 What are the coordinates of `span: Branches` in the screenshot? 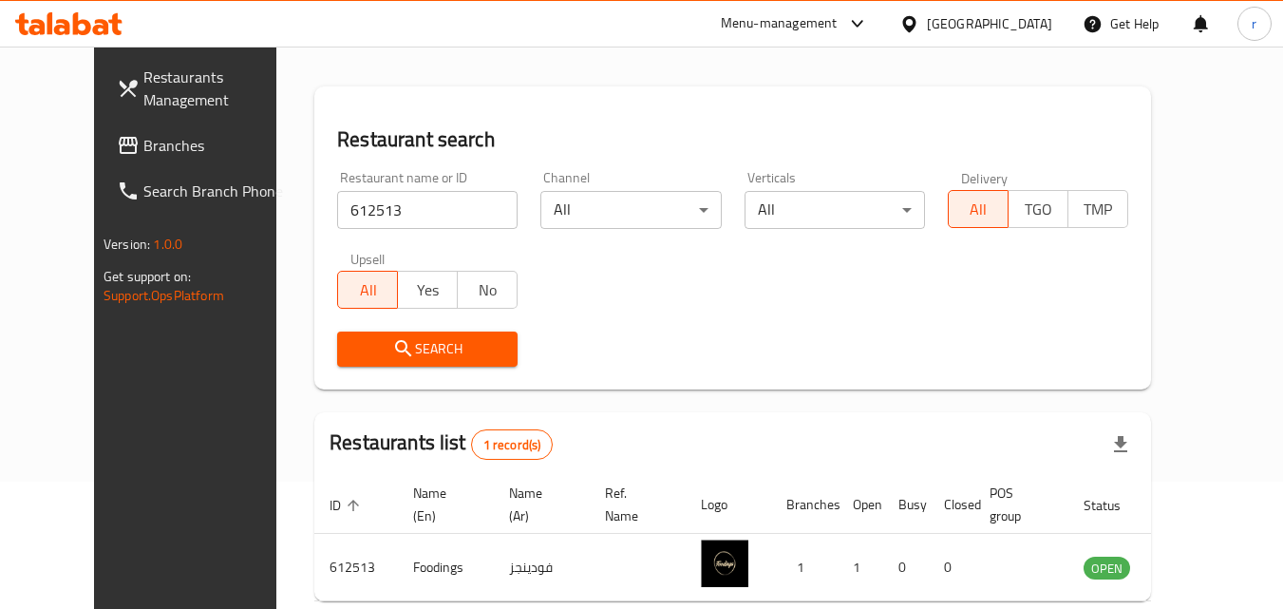 It's located at (218, 145).